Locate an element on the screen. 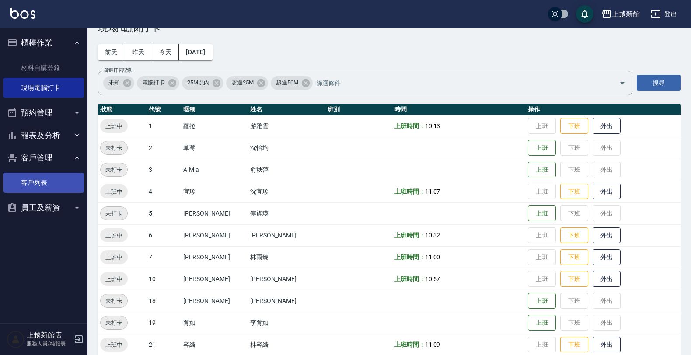  button: 客戶管理 is located at coordinates (44, 158).